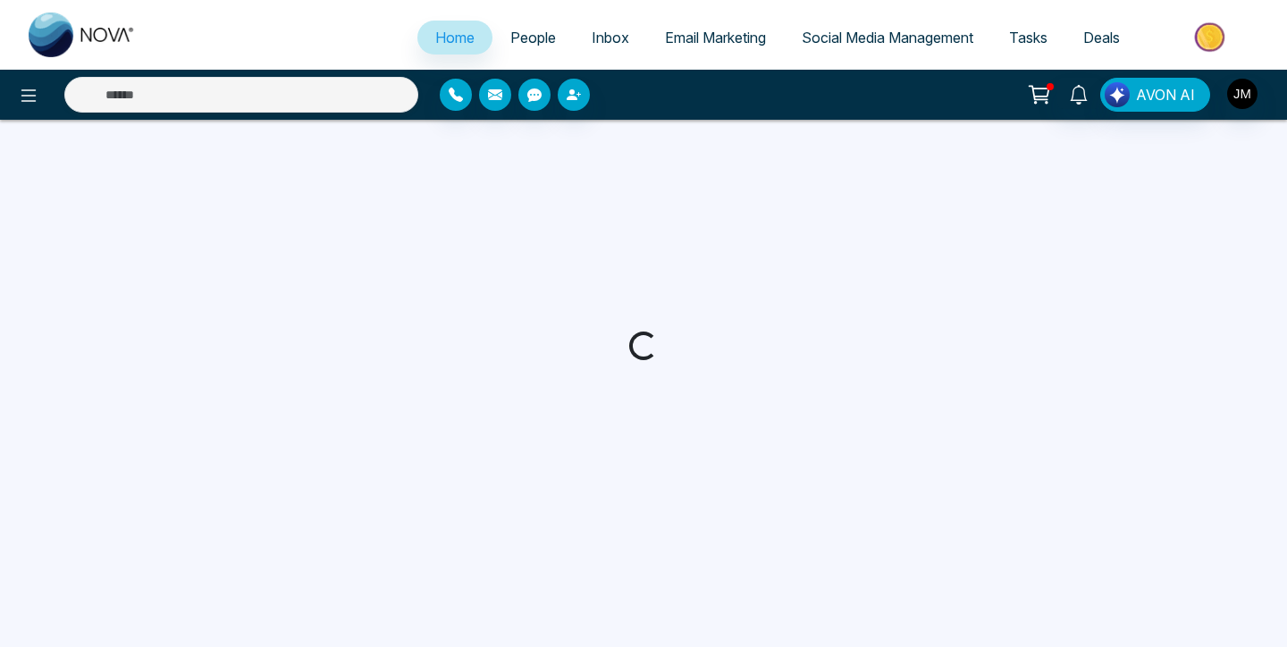 This screenshot has height=647, width=1287. What do you see at coordinates (1028, 38) in the screenshot?
I see `span: Tasks` at bounding box center [1028, 38].